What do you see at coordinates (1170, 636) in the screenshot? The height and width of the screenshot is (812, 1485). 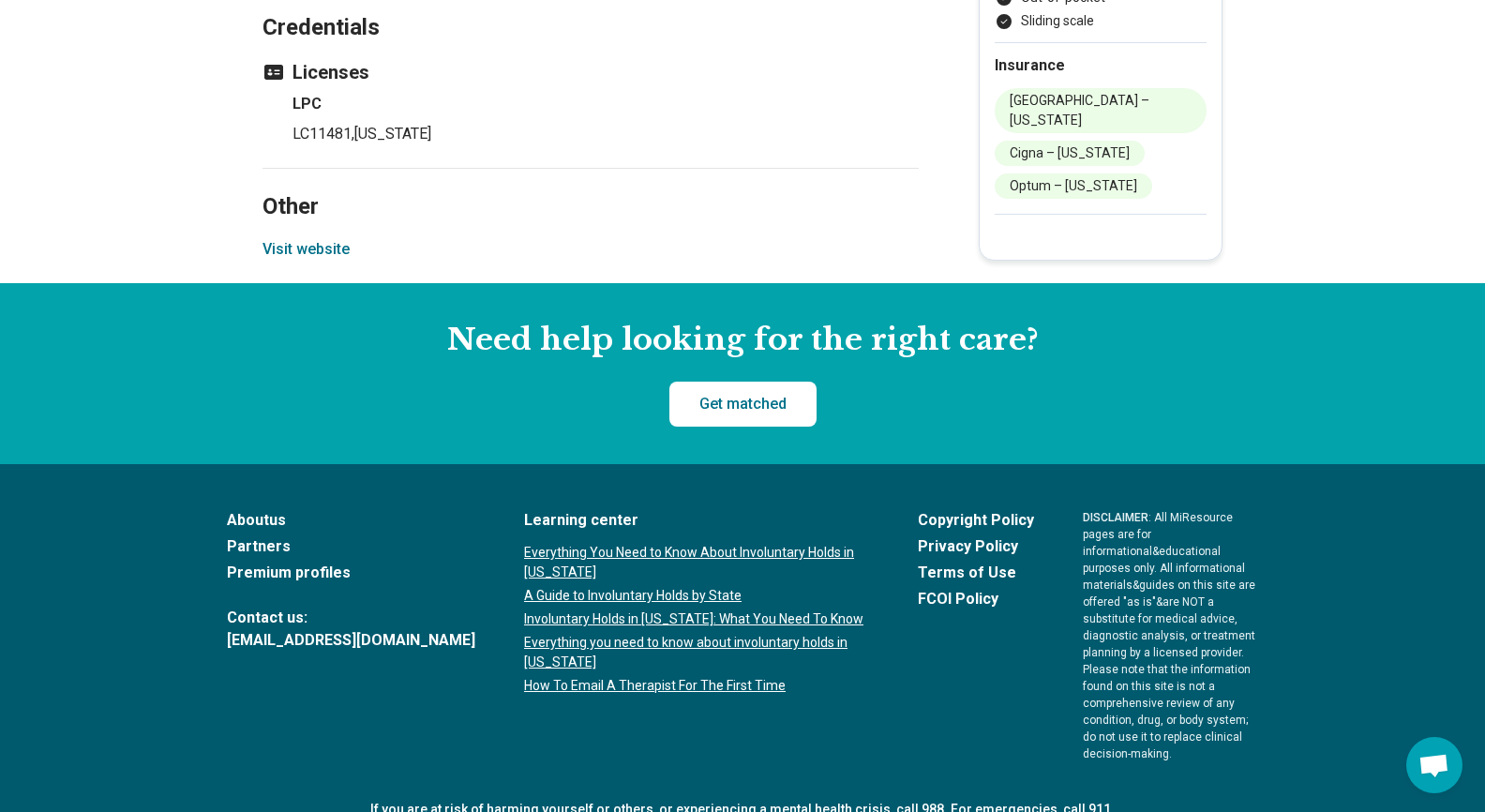 I see `p: : All MiResource pages are for informational & educational purposes only. All informational mater...` at bounding box center [1170, 636].